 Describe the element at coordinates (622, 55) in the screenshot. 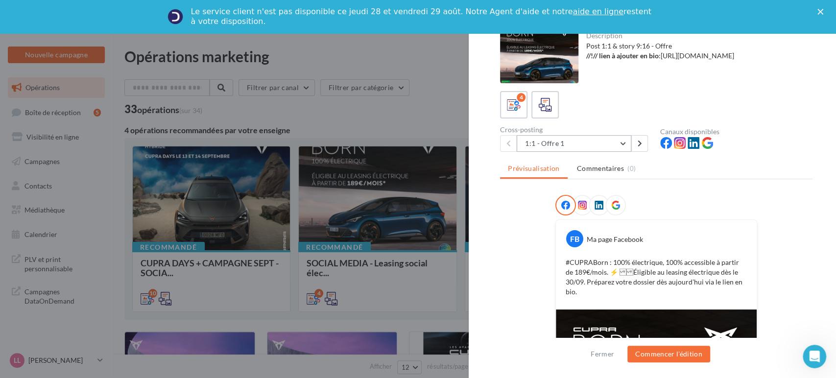

I see `strong: //!// lien à ajouter en bio` at that location.